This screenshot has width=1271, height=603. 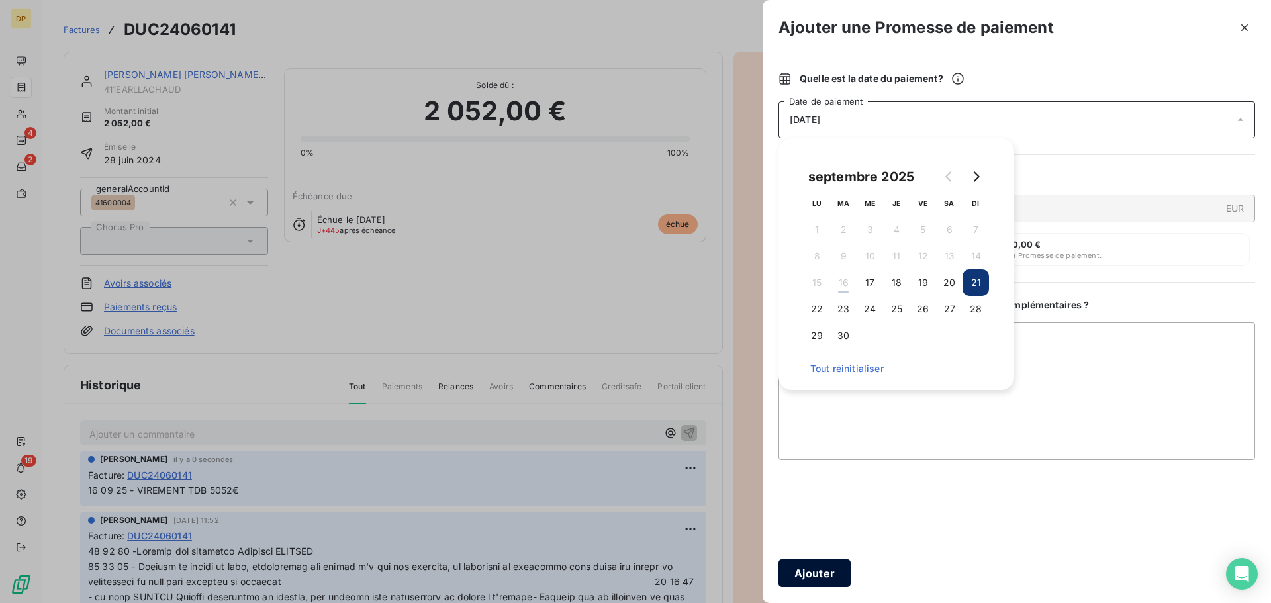 What do you see at coordinates (976, 230) in the screenshot?
I see `button: 7` at bounding box center [976, 230].